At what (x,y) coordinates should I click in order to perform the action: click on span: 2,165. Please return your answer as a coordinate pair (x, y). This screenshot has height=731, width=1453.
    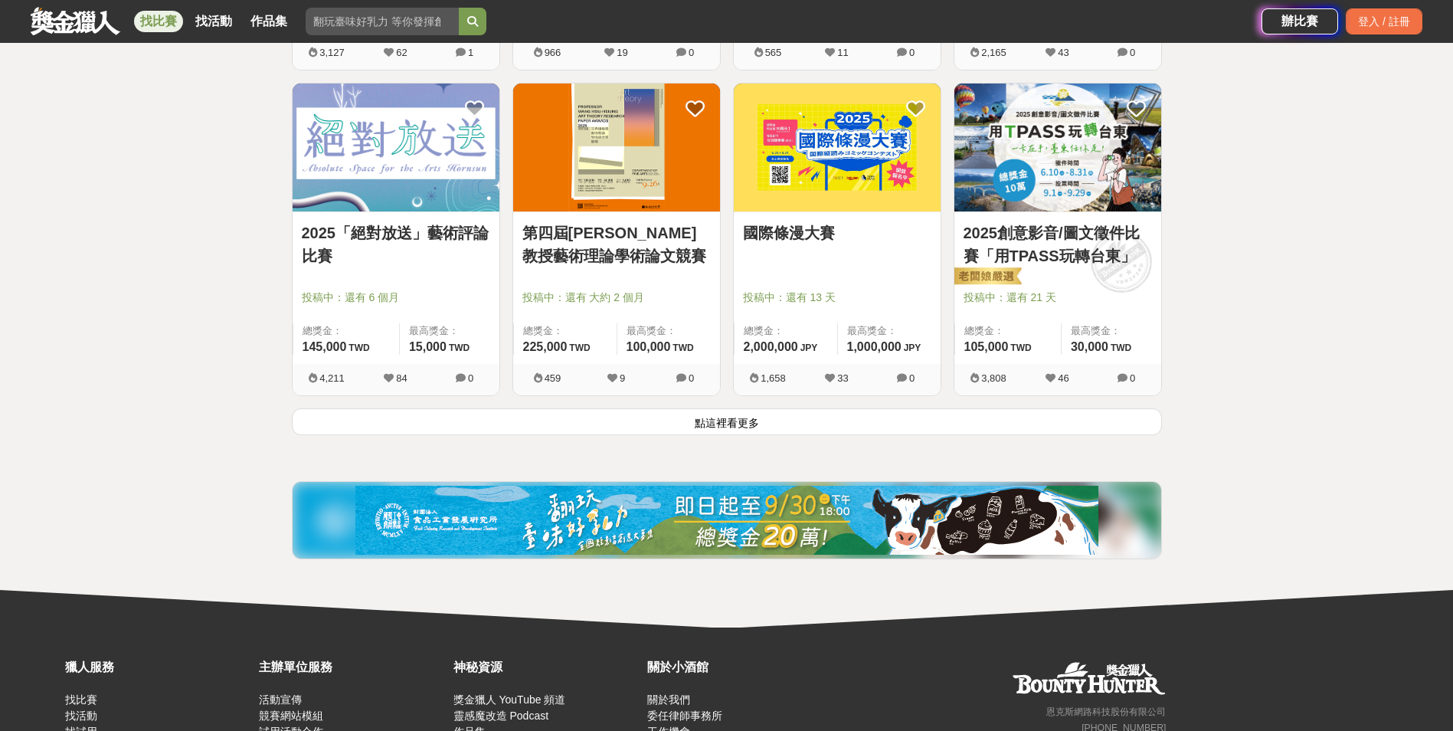
    Looking at the image, I should click on (993, 52).